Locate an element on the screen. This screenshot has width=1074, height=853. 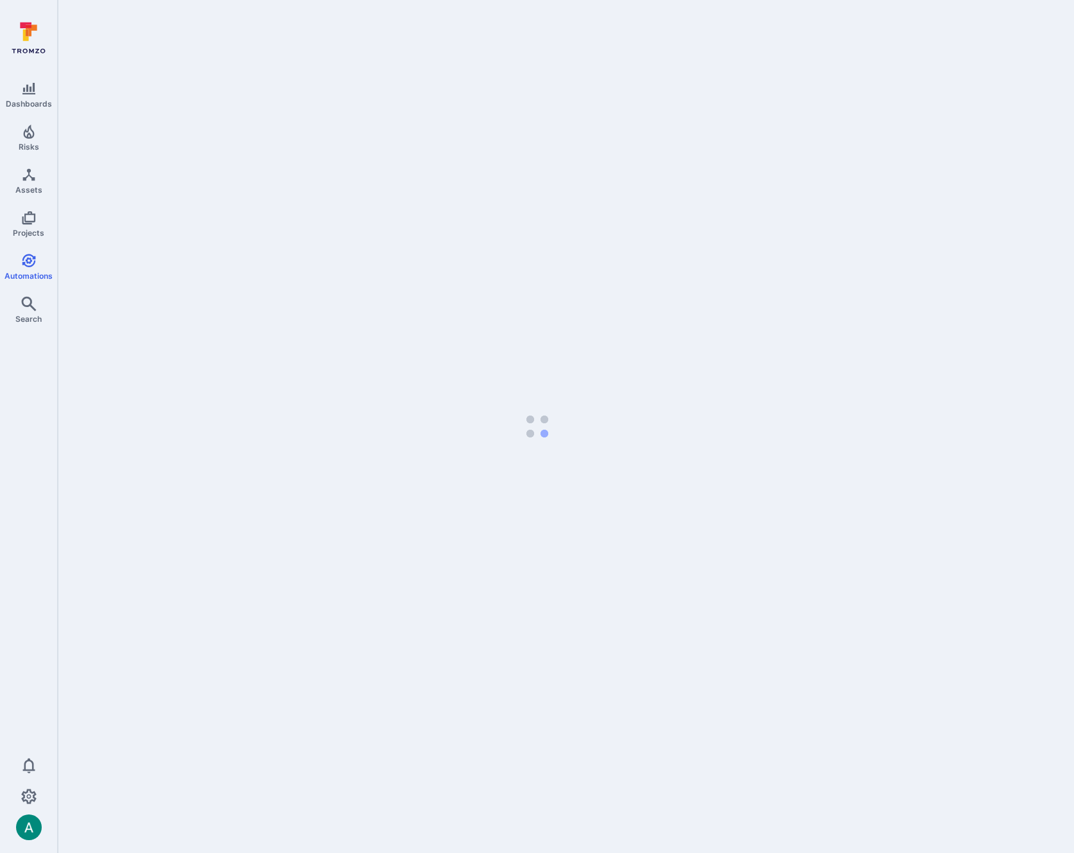
span: Risks is located at coordinates (29, 146).